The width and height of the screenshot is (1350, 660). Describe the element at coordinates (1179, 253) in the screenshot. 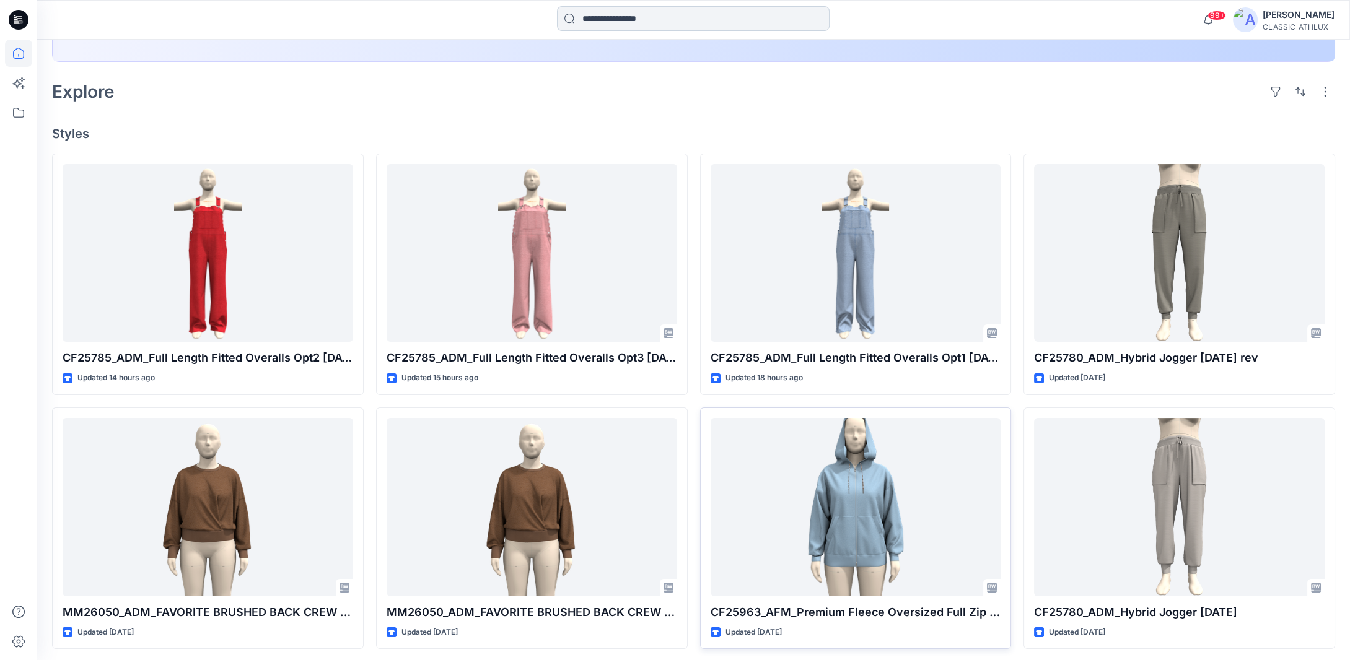

I see `a: CF25780_ADM_Hybrid Jogger 08SEP25 rev` at that location.